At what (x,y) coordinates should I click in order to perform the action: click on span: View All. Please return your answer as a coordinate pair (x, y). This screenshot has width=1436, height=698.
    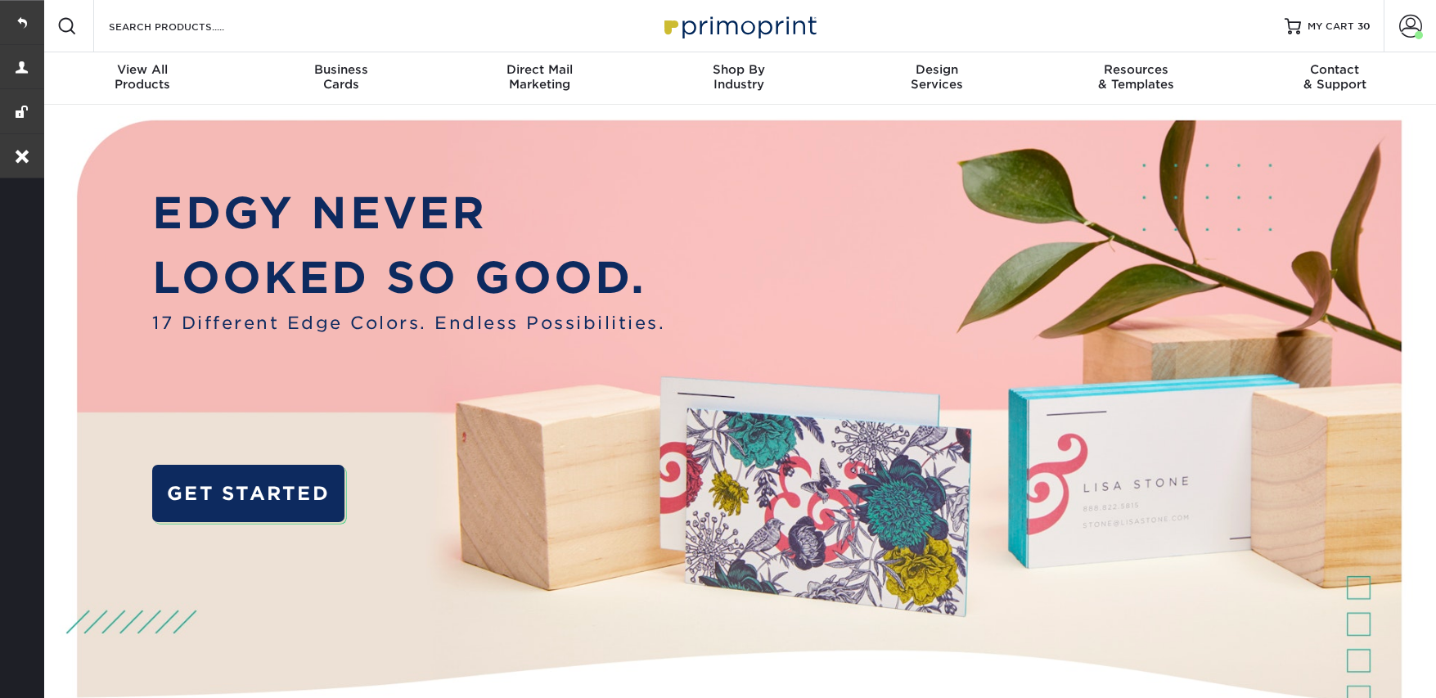
    Looking at the image, I should click on (142, 70).